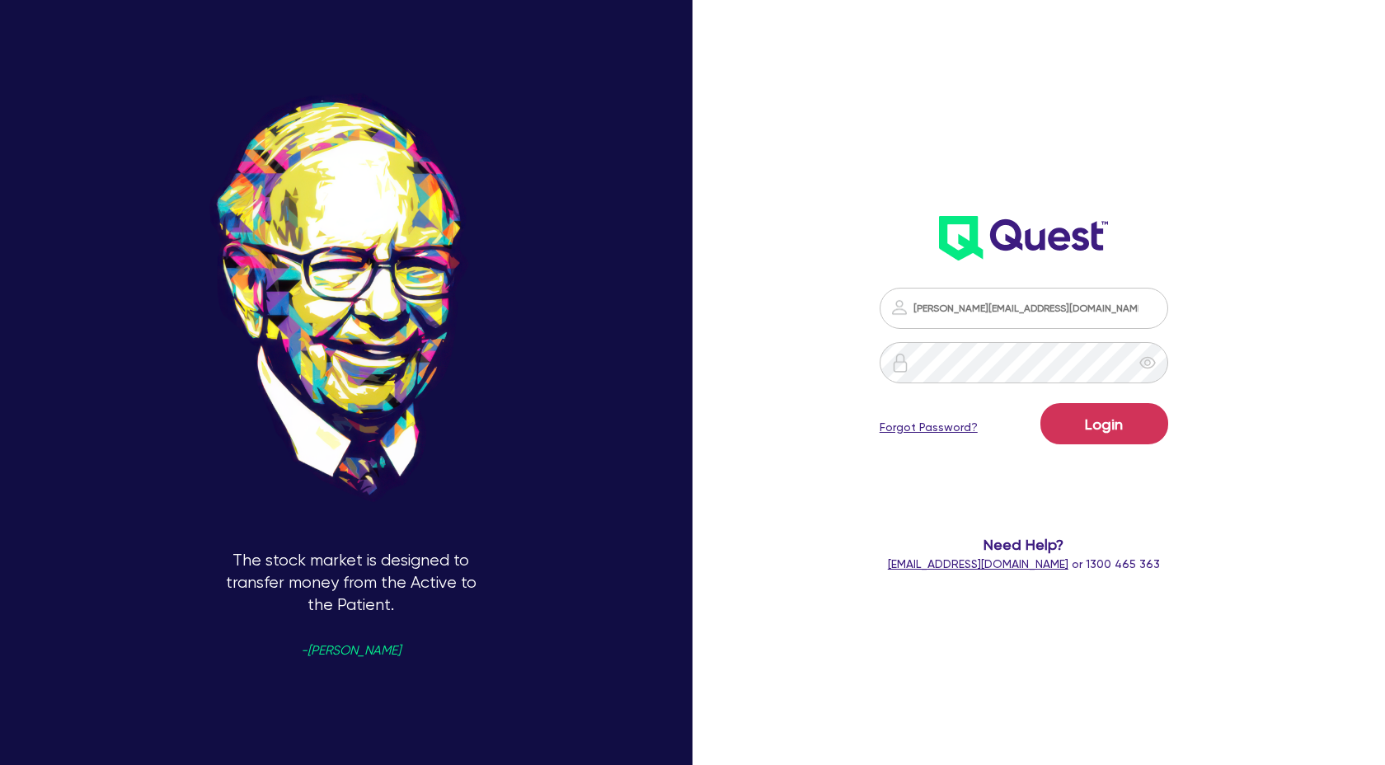 This screenshot has width=1385, height=765. Describe the element at coordinates (1147, 363) in the screenshot. I see `span: eye` at that location.